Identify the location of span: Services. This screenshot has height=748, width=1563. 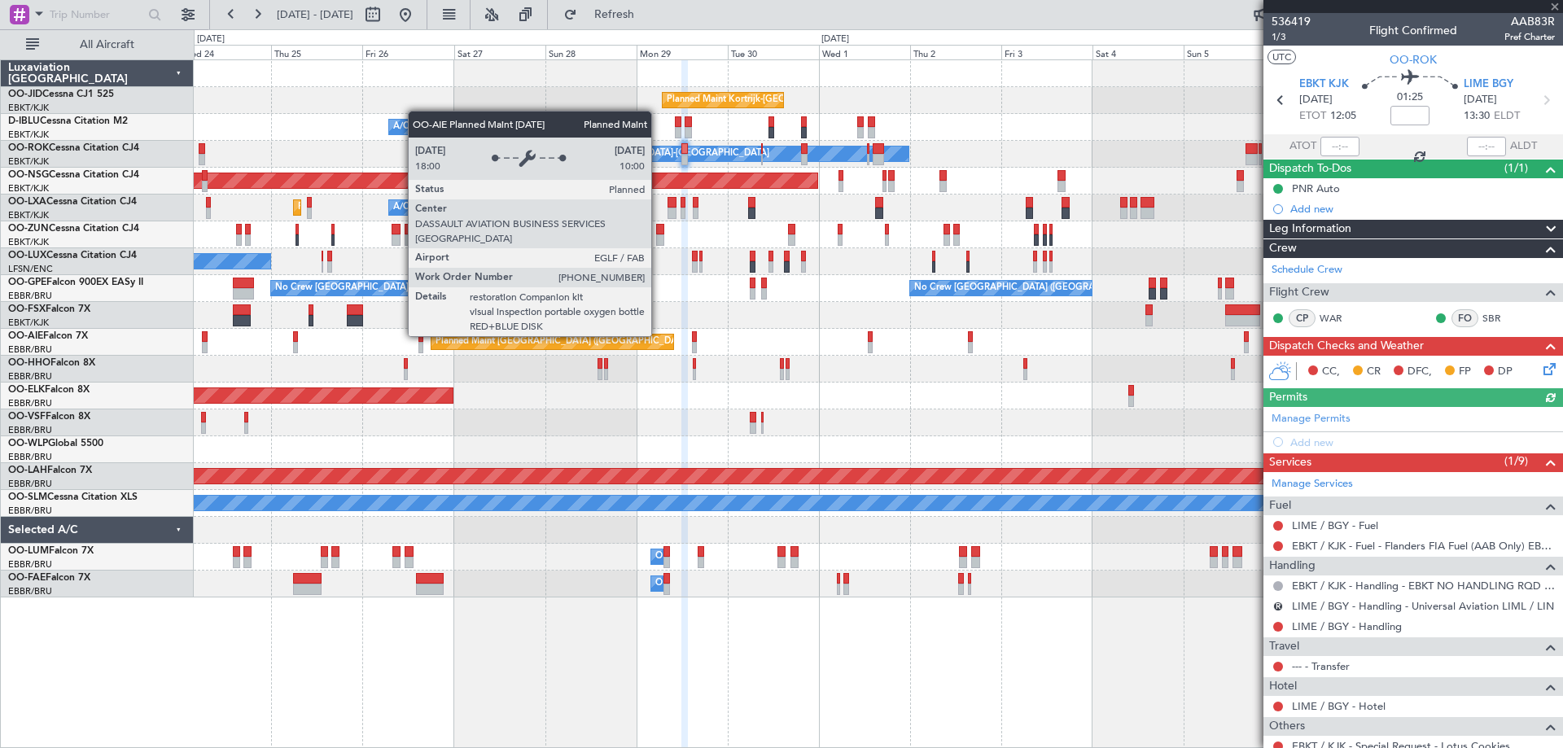
(1290, 462).